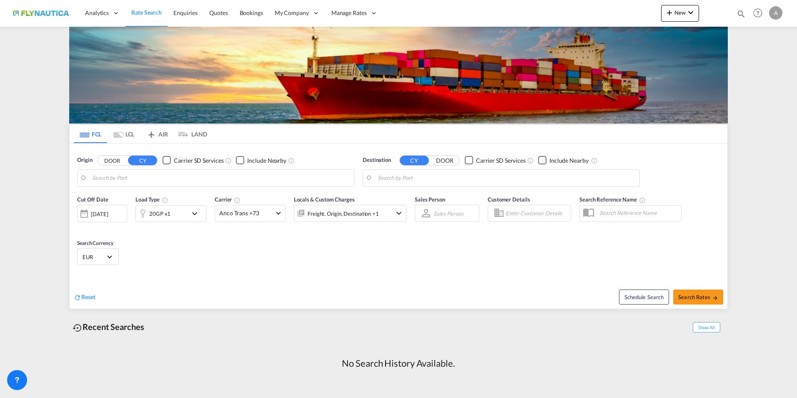 This screenshot has width=797, height=398. Describe the element at coordinates (680, 13) in the screenshot. I see `span: New` at that location.